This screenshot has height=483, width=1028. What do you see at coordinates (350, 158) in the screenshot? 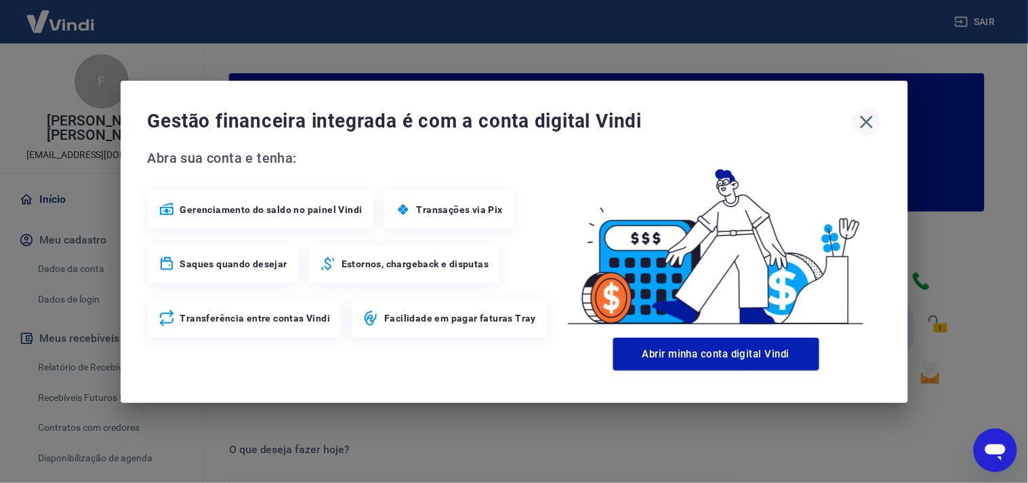
I see `span: Abra sua conta e tenha:` at bounding box center [350, 158].